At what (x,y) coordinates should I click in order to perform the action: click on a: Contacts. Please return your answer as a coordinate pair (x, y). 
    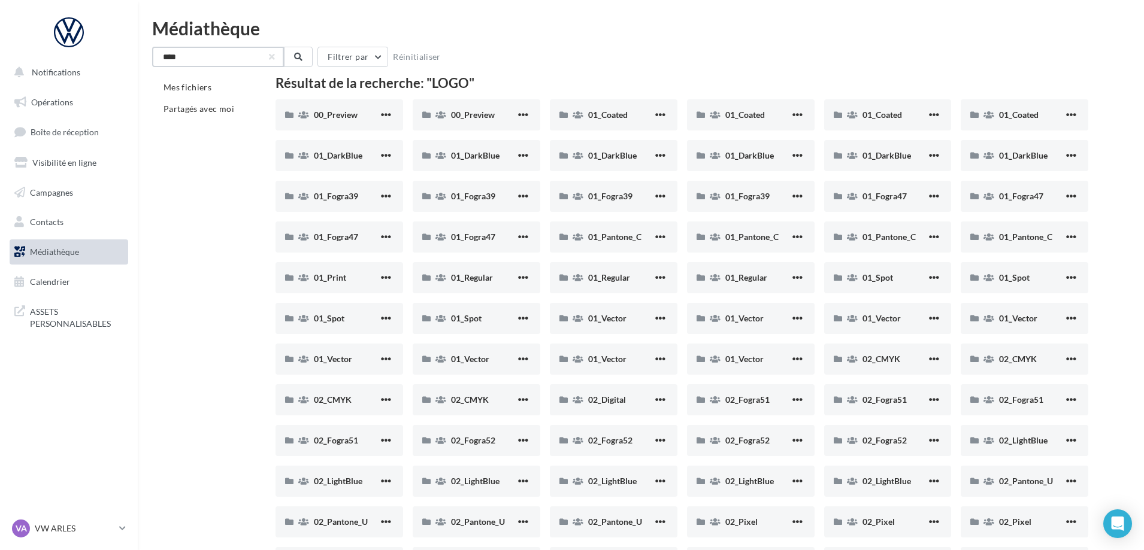
    Looking at the image, I should click on (69, 222).